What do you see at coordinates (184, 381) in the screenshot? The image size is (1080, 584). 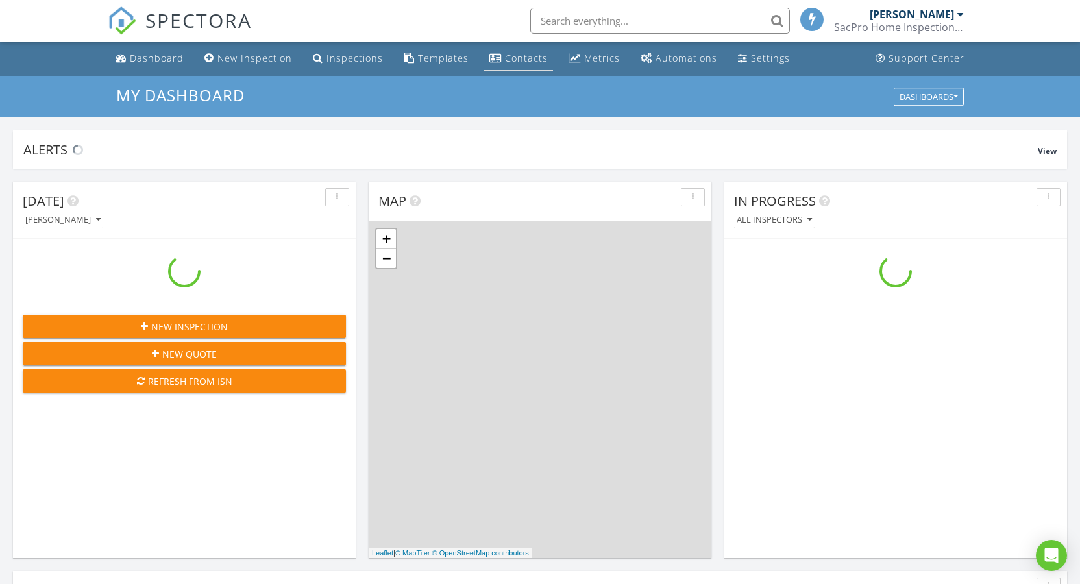 I see `button: Refresh from ISN` at bounding box center [184, 381].